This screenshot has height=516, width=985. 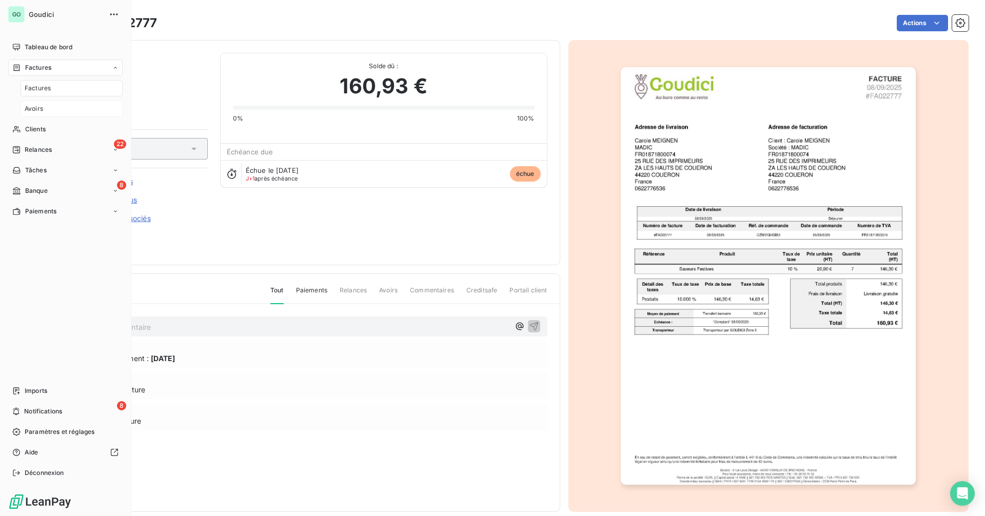 I want to click on span: Imports, so click(x=36, y=391).